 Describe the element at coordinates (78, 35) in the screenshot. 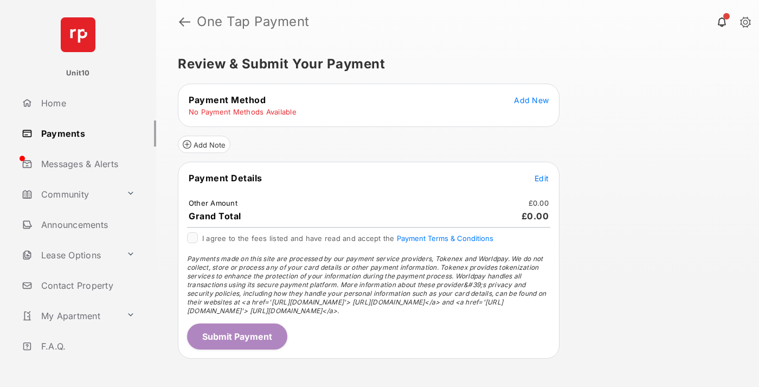

I see `img: svg+xml;base64,PHN2ZyB4bWxucz0iaHR0cDovL3d3dy53My5vcmcvMjAwMC9zdmciIHdpZHRoPSI2NCIgaGVpZ2h0PSI2NC...` at that location.